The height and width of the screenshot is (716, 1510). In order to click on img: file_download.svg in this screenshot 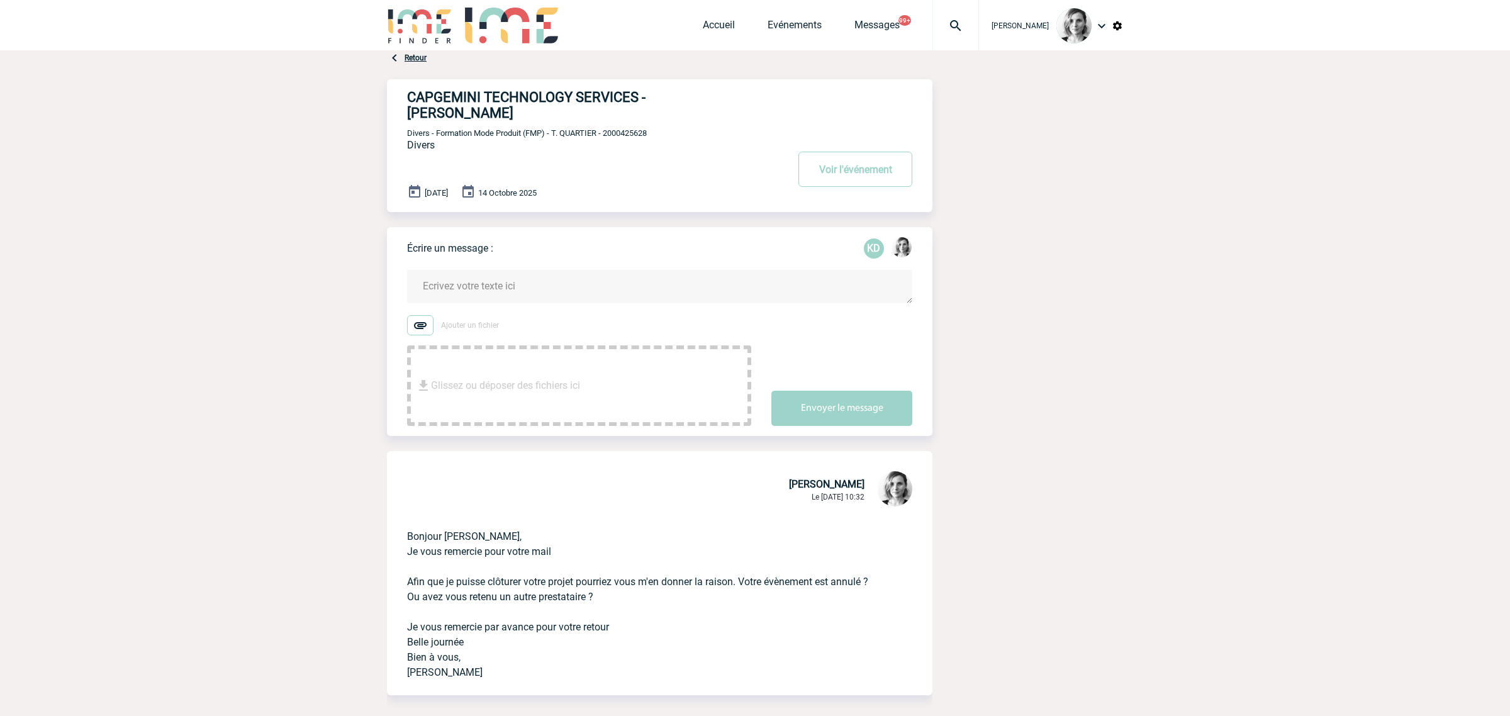, I will do `click(424, 386)`.